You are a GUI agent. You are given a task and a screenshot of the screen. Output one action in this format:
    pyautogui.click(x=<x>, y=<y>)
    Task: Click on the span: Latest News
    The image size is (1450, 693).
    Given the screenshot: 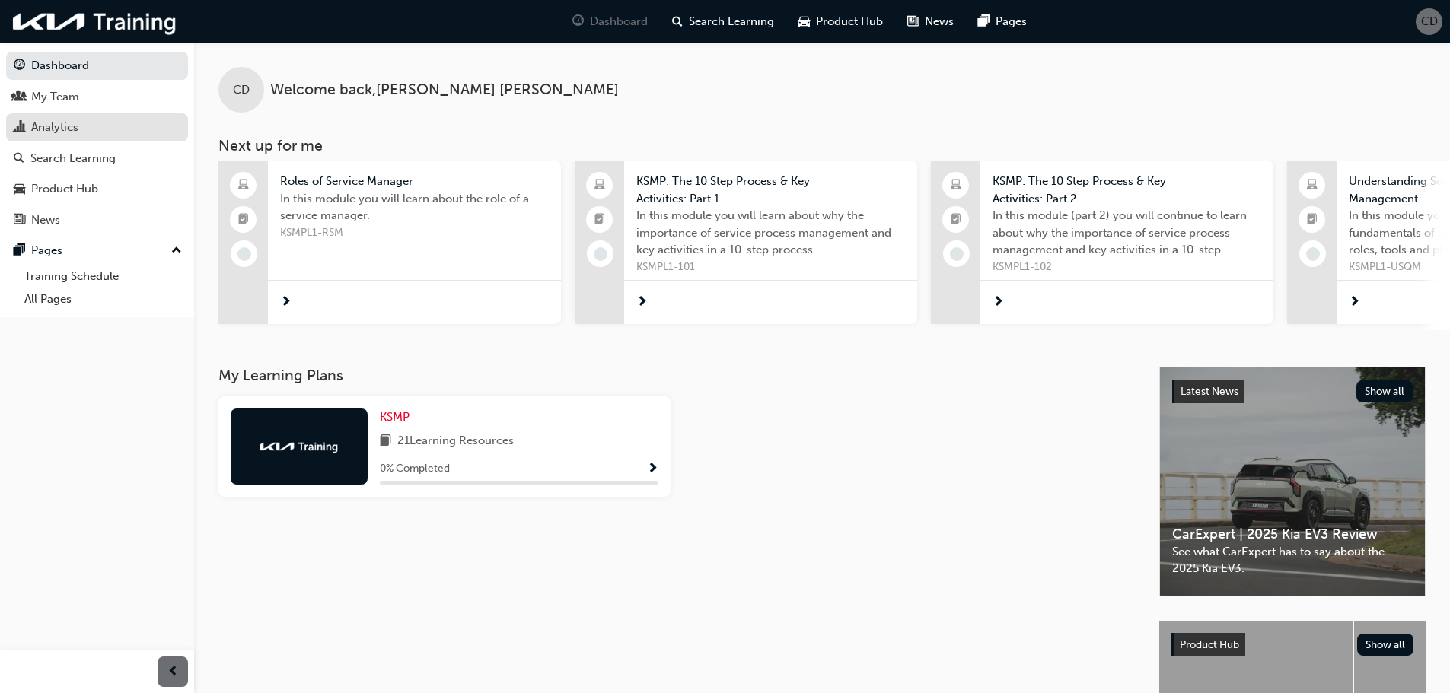 What is the action you would take?
    pyautogui.click(x=1210, y=391)
    